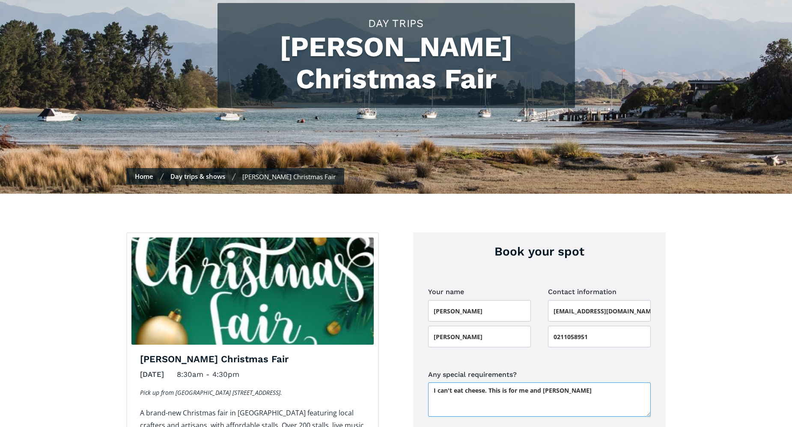  Describe the element at coordinates (144, 176) in the screenshot. I see `a: Home` at that location.